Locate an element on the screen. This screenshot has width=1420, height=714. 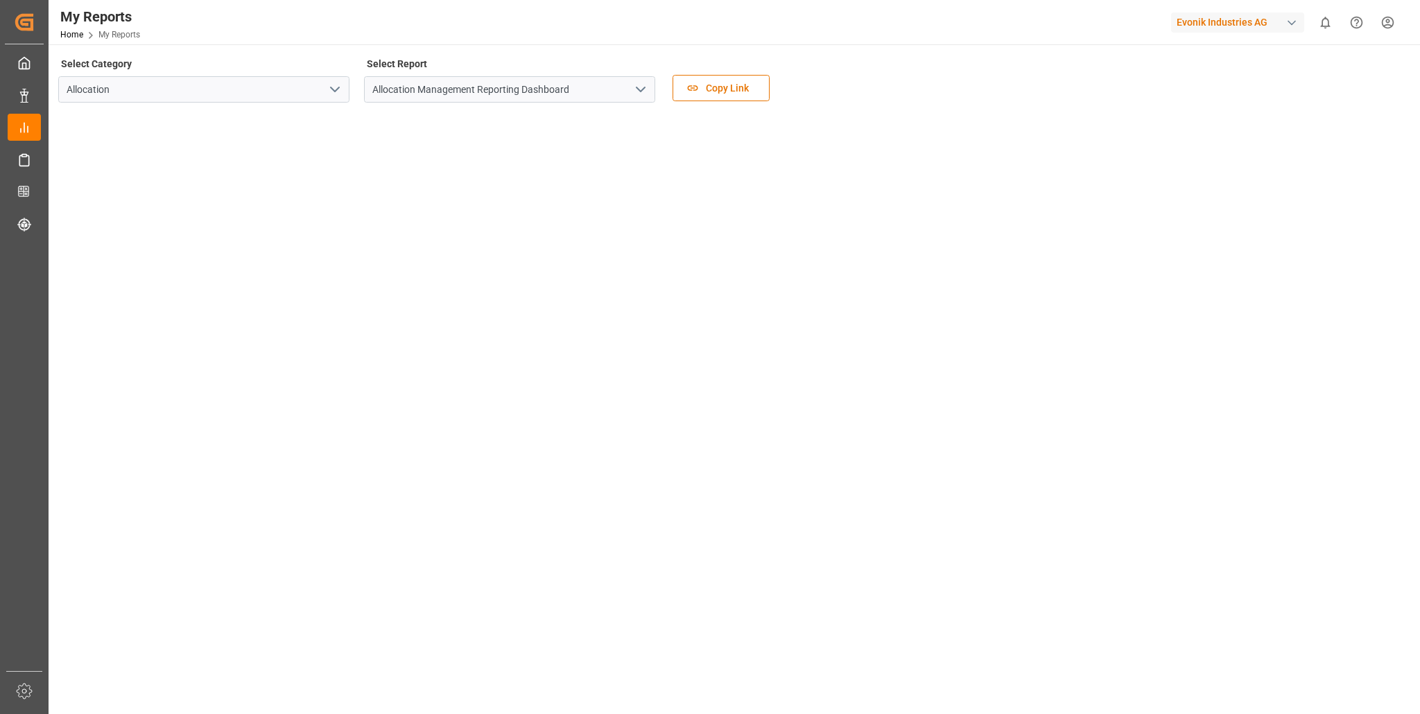
label: Select Category is located at coordinates (96, 64).